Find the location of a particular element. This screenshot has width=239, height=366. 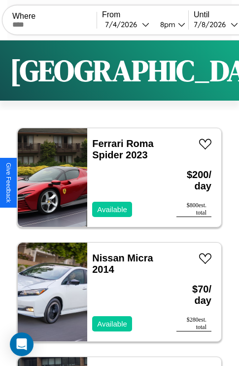

a: Ferrari Roma Spider 2023 is located at coordinates (123, 149).